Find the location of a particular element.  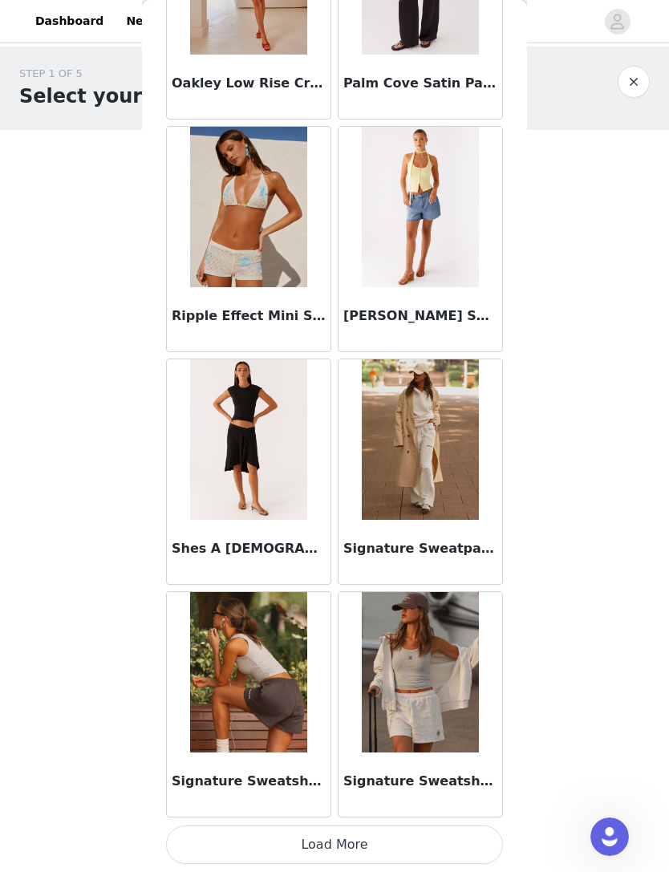

a: Networks is located at coordinates (156, 21).